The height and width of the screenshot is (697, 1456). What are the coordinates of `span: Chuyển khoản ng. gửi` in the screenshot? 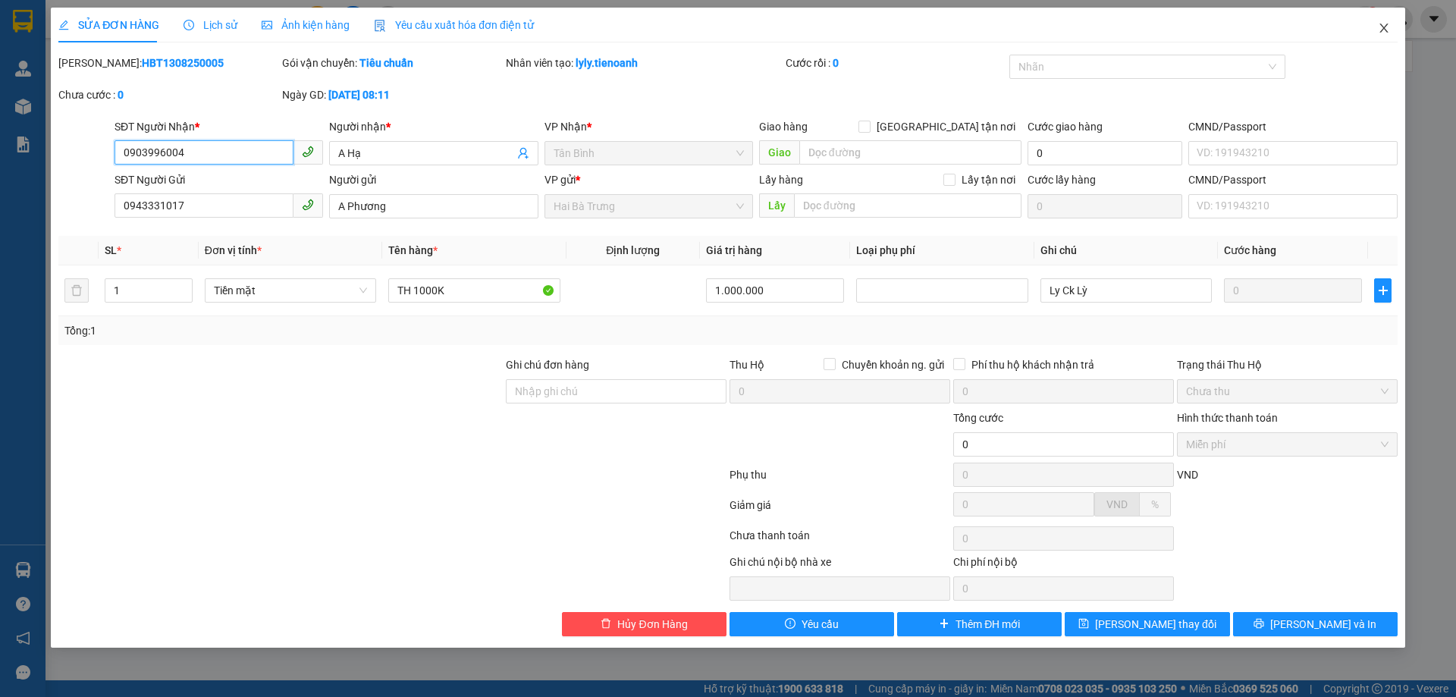 It's located at (892, 365).